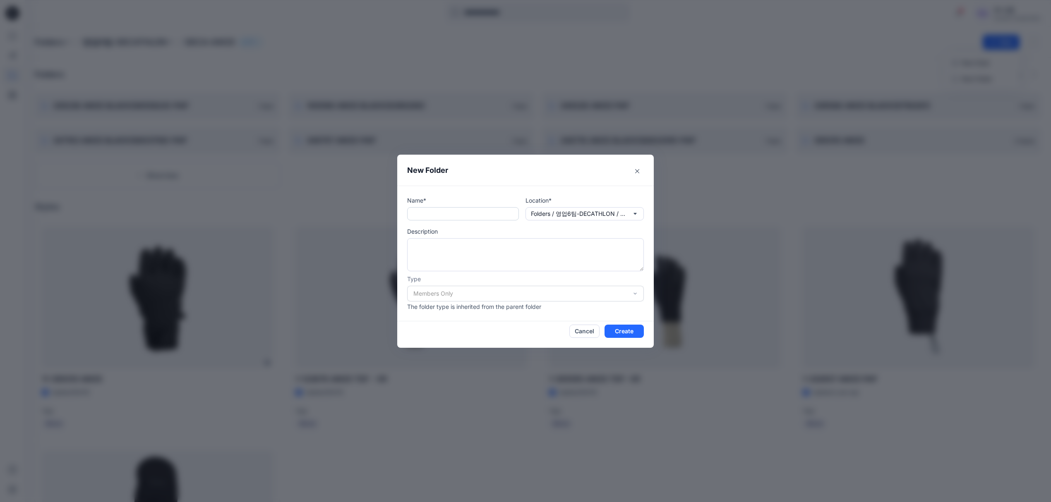 The height and width of the screenshot is (502, 1051). Describe the element at coordinates (526, 279) in the screenshot. I see `p: Type` at that location.